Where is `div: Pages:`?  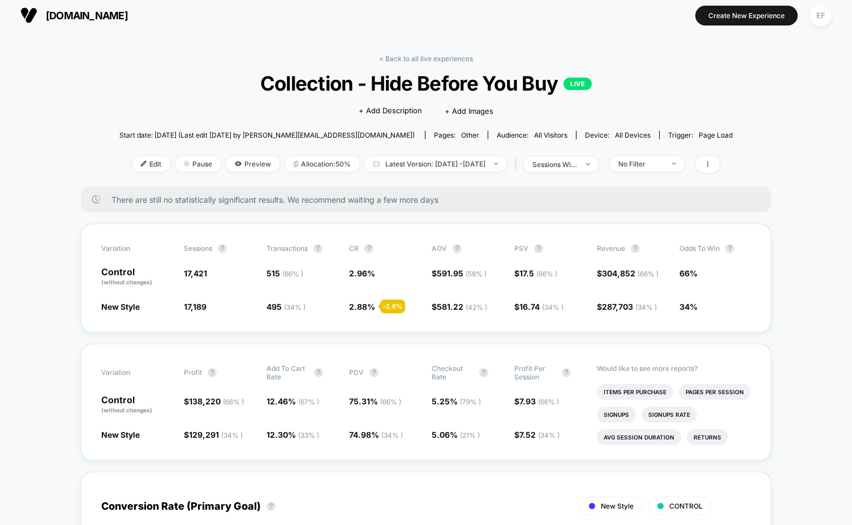
div: Pages: is located at coordinates (457, 135).